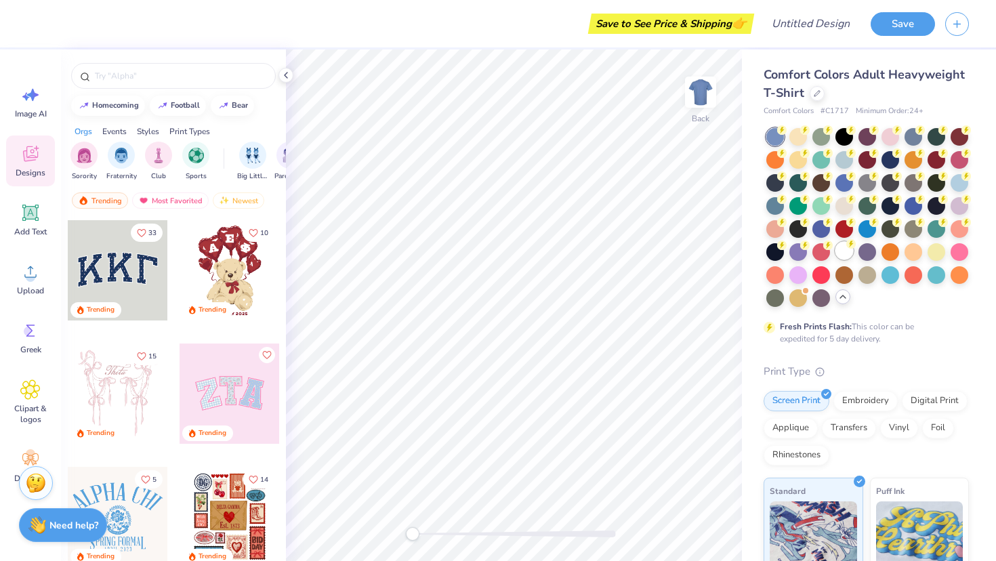  What do you see at coordinates (30, 350) in the screenshot?
I see `span: Greek` at bounding box center [30, 350].